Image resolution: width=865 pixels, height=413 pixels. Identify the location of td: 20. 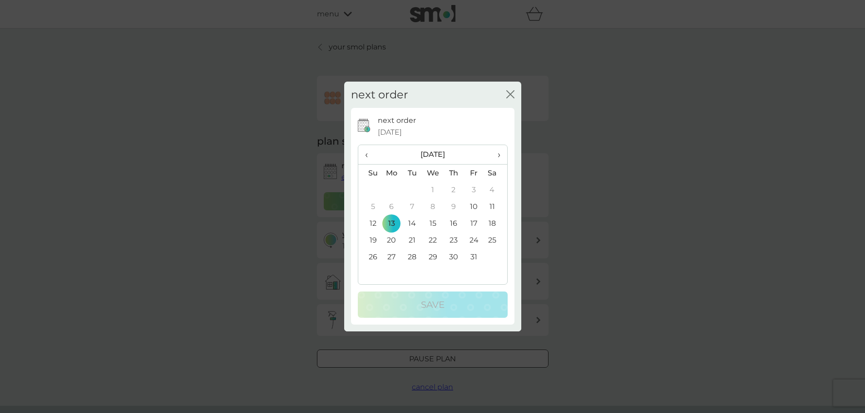
(392, 240).